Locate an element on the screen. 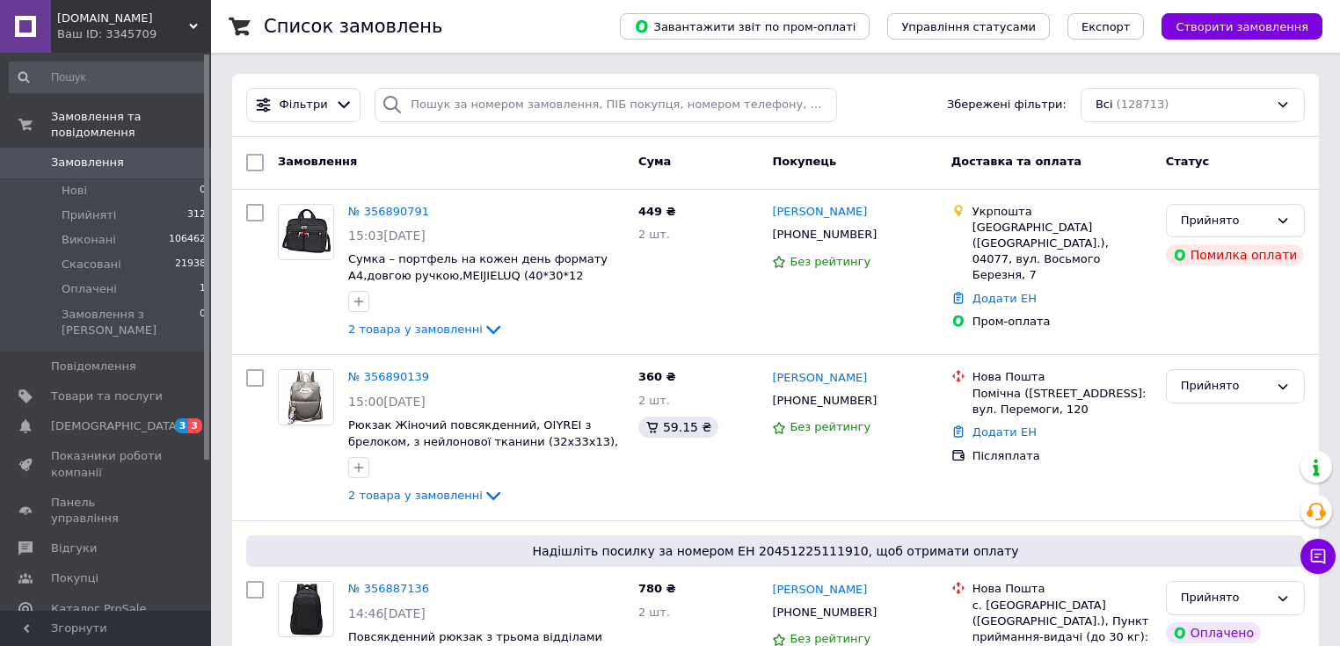  button: Завантажити звіт по пром-оплаті is located at coordinates (745, 26).